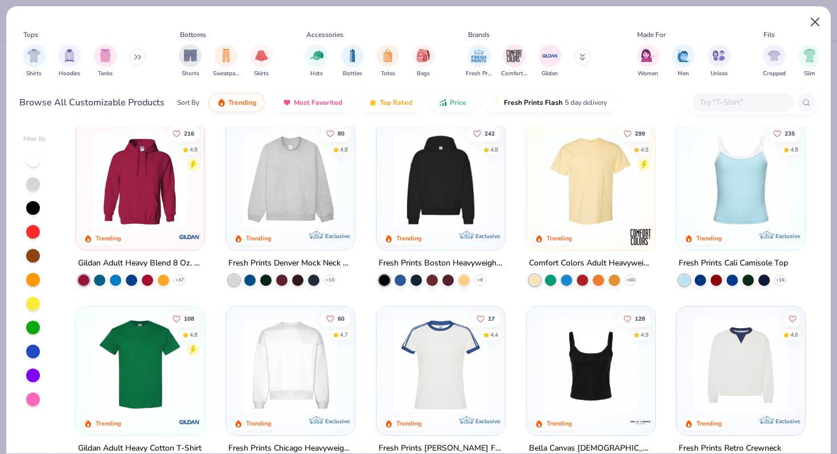 The image size is (837, 454). I want to click on img: Gildan logo, so click(190, 237).